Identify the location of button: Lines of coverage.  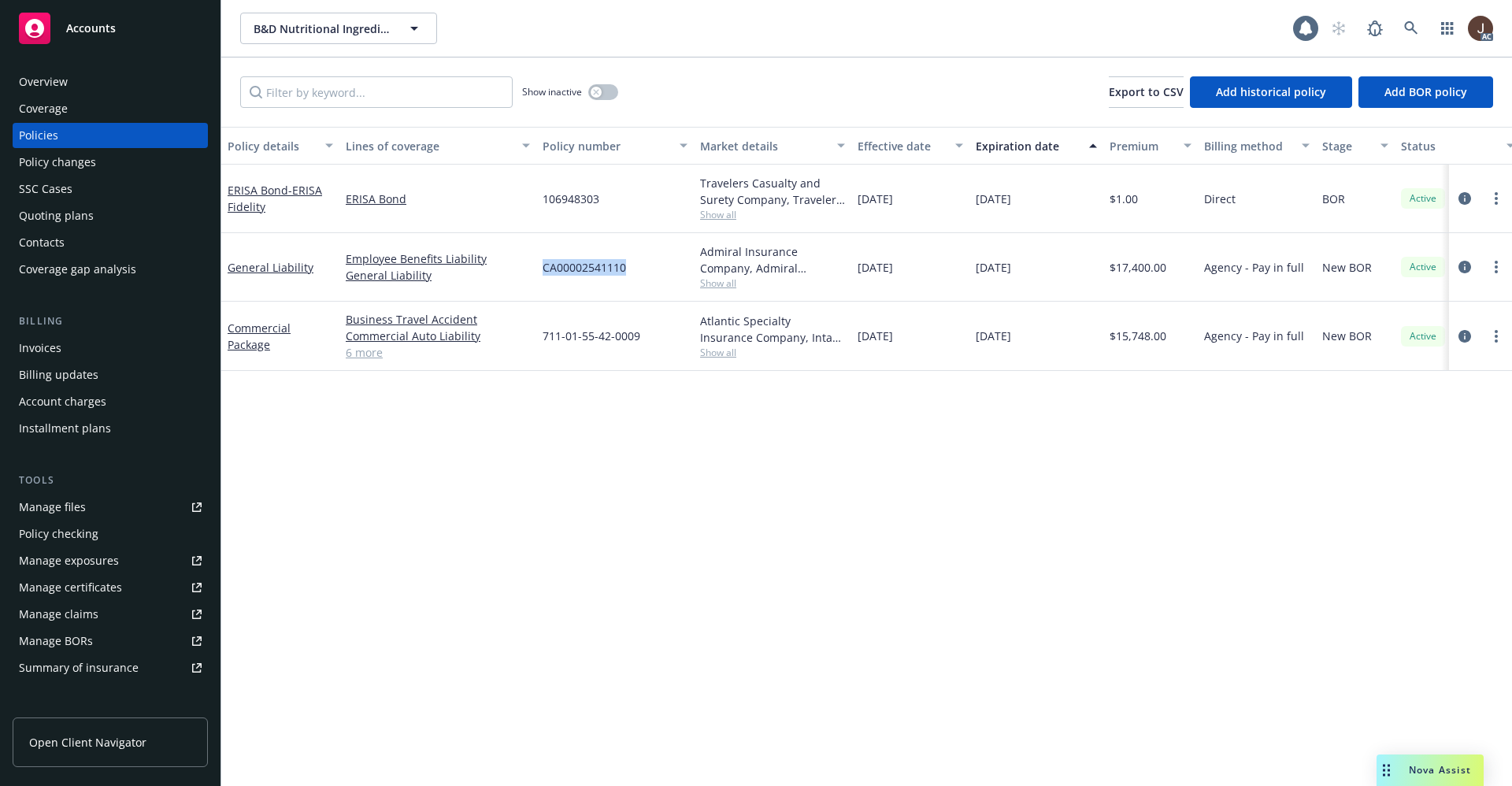
(438, 146).